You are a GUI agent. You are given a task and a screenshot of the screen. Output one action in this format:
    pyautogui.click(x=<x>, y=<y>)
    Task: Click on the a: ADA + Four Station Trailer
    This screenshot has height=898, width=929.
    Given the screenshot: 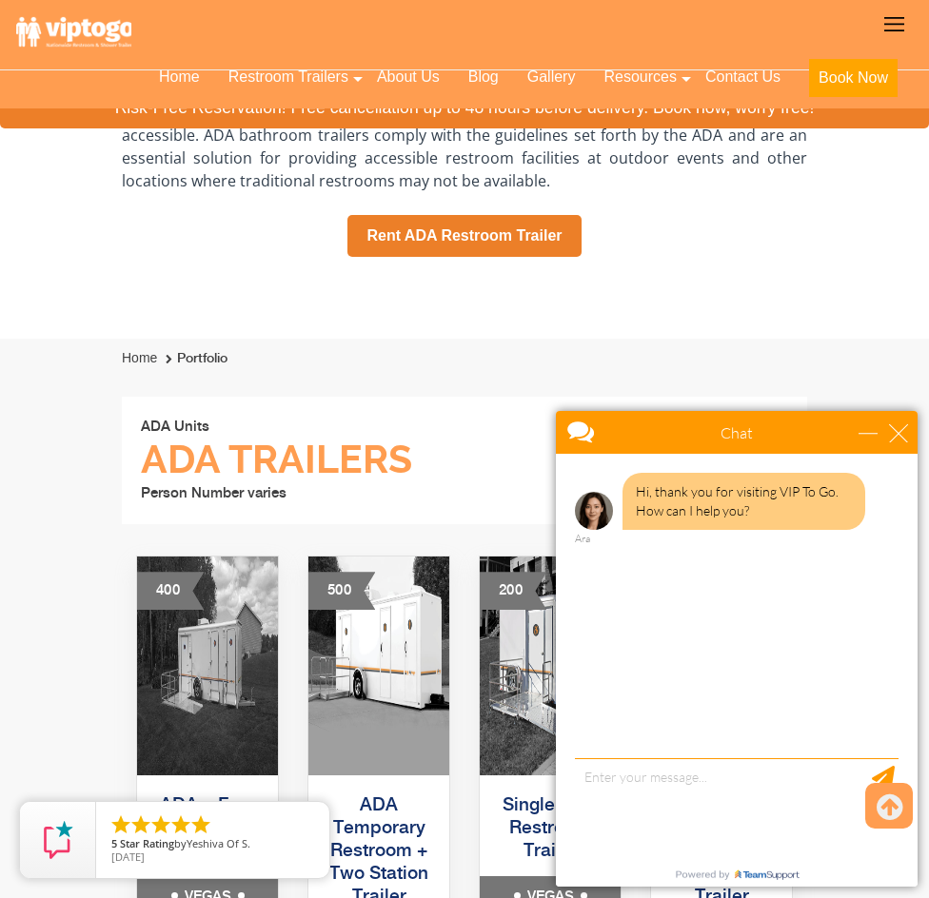 What is the action you would take?
    pyautogui.click(x=207, y=829)
    